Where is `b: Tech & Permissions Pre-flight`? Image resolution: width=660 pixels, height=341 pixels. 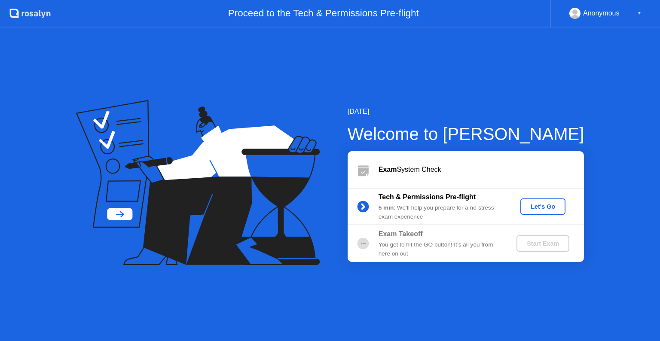 b: Tech & Permissions Pre-flight is located at coordinates (427, 197).